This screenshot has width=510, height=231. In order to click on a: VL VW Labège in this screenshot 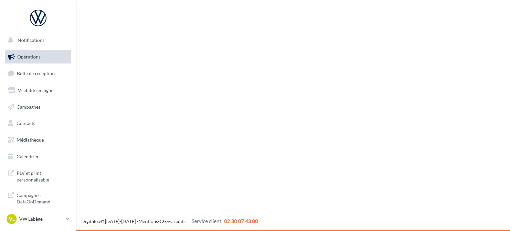, I will do `click(38, 219)`.